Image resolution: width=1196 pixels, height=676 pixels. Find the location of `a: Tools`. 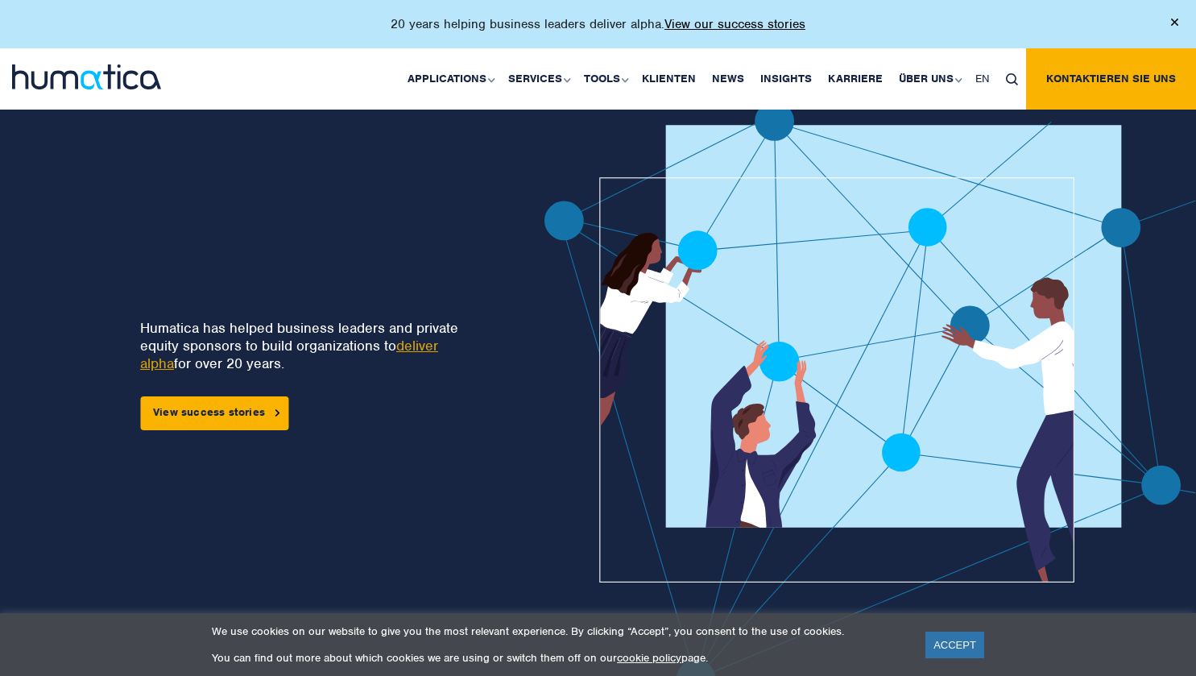

a: Tools is located at coordinates (605, 79).